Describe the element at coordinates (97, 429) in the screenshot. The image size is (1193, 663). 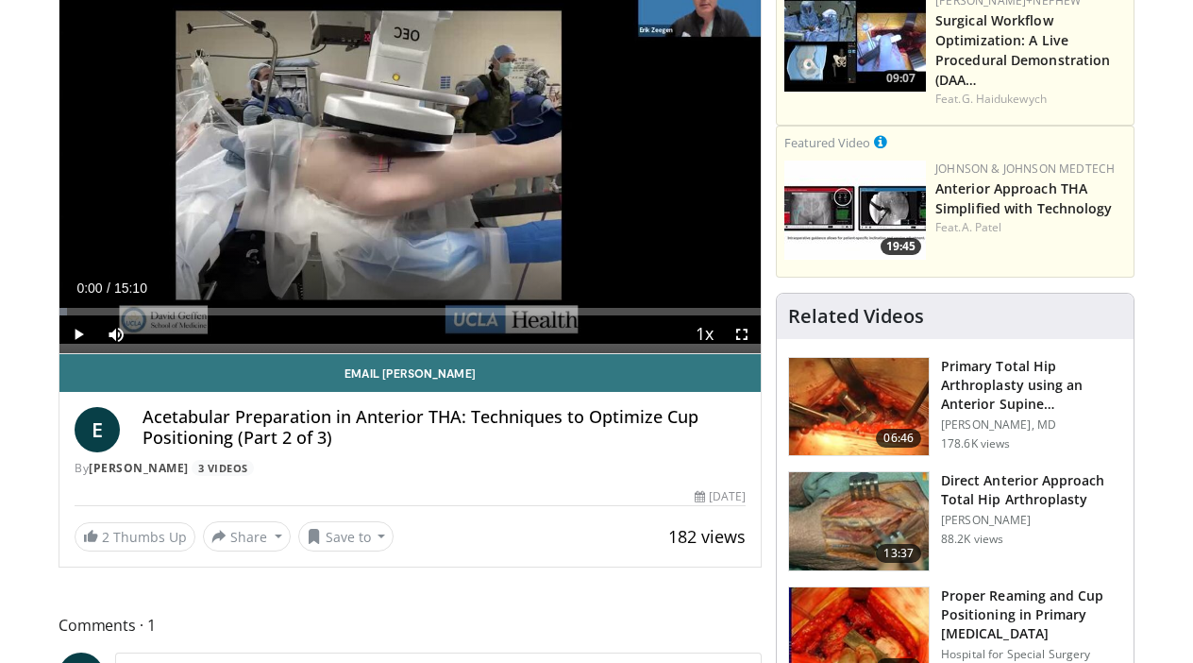
I see `span: E` at that location.